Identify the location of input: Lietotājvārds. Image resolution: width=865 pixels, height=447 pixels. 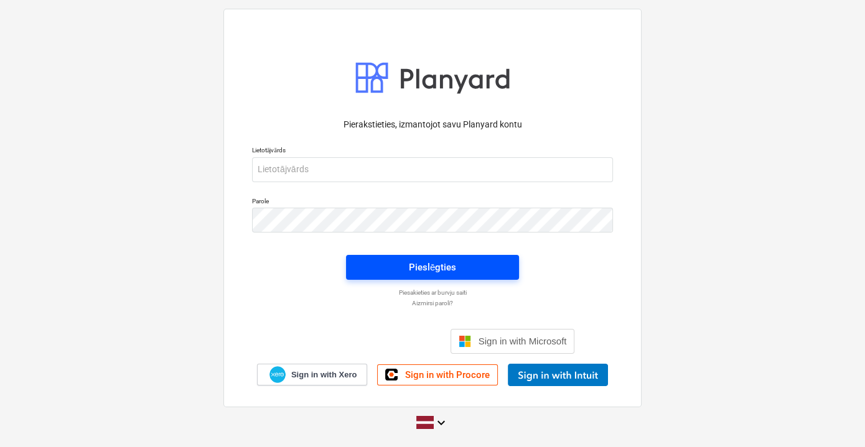
(432, 170).